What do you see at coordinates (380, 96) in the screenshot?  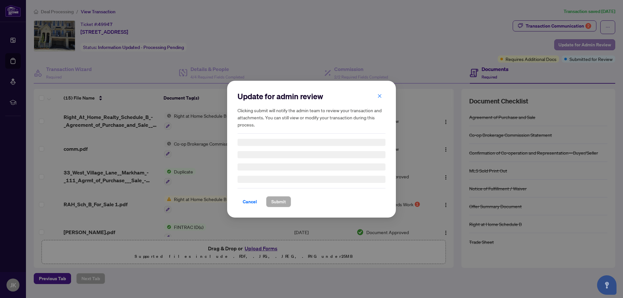 I see `span: close` at bounding box center [380, 96].